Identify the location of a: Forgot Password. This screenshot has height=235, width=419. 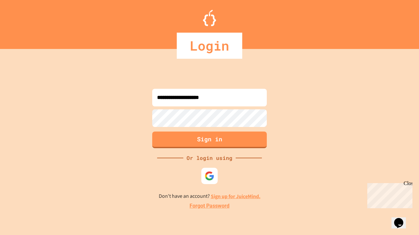
(209, 206).